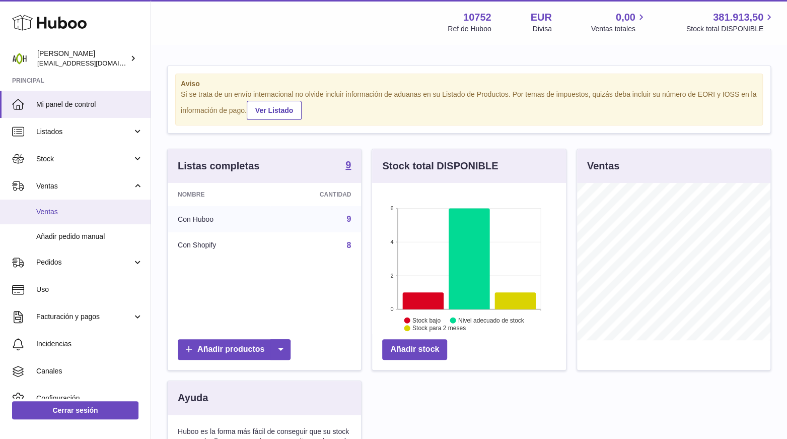 The image size is (787, 439). What do you see at coordinates (348, 245) in the screenshot?
I see `a: 8` at bounding box center [348, 245].